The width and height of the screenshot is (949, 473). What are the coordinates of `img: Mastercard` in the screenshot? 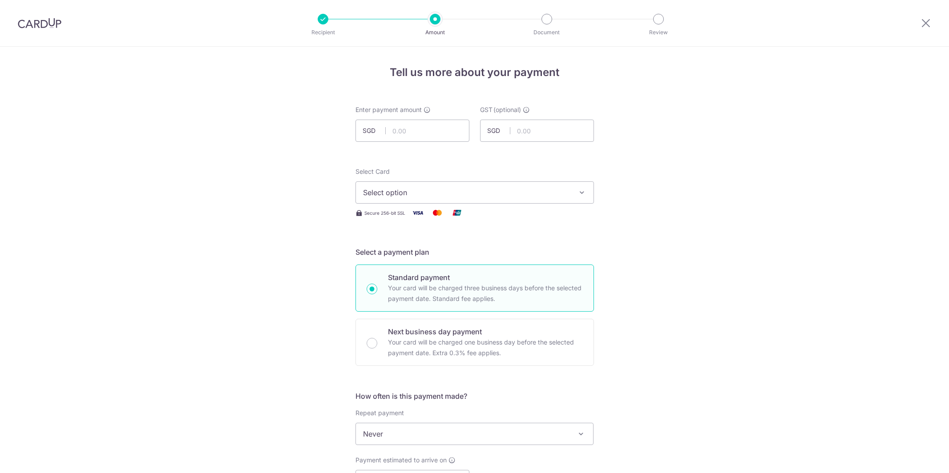 It's located at (437, 213).